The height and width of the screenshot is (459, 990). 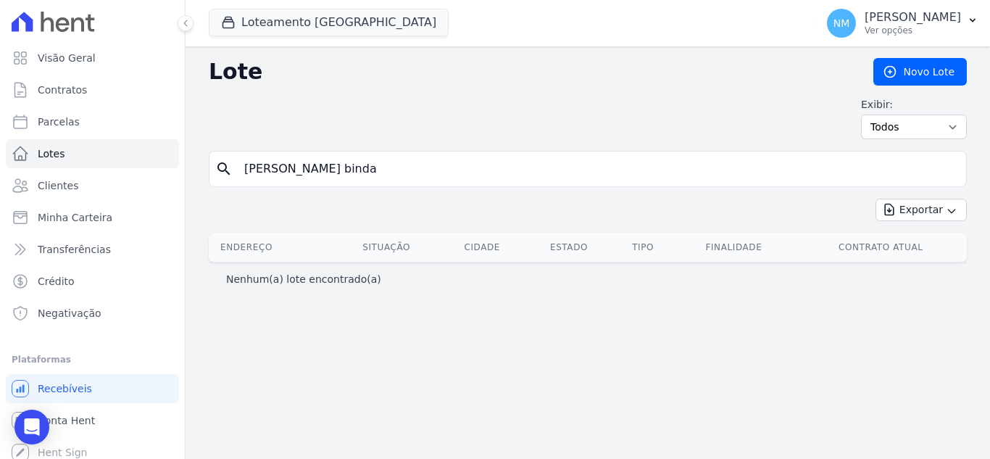 I want to click on a: Recebíveis, so click(x=92, y=388).